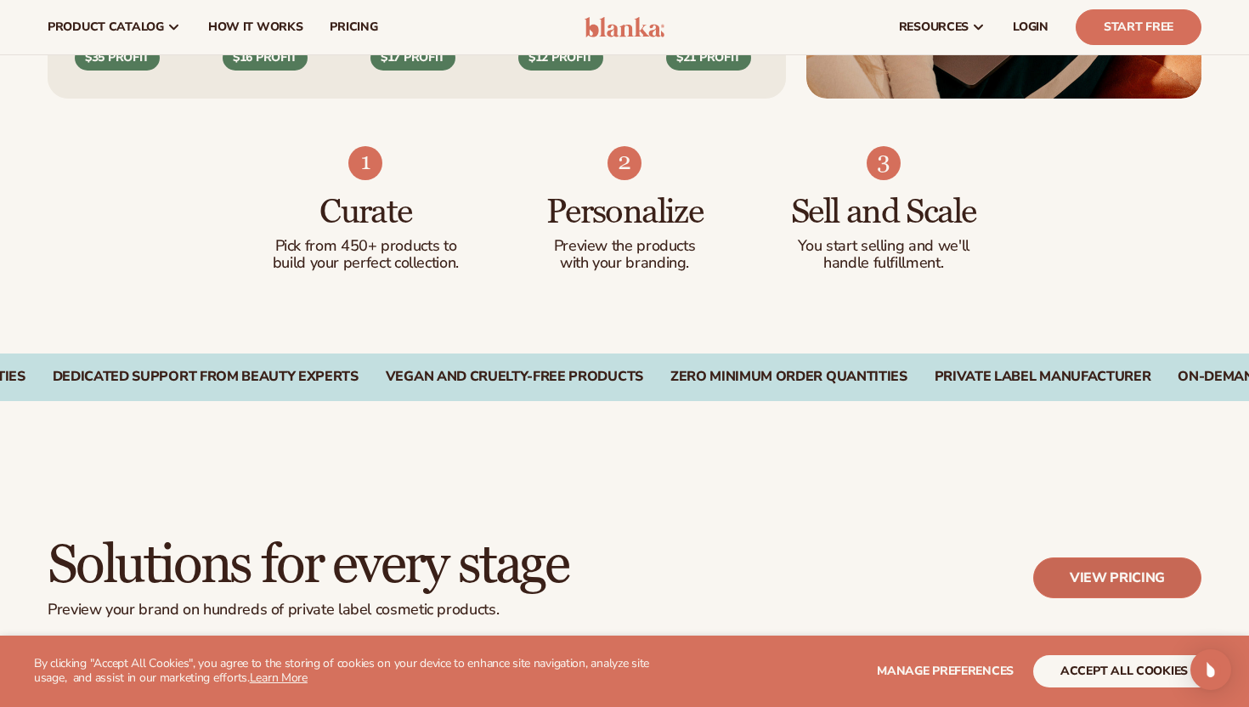 The height and width of the screenshot is (707, 1249). I want to click on div: $12 PROFIT, so click(561, 58).